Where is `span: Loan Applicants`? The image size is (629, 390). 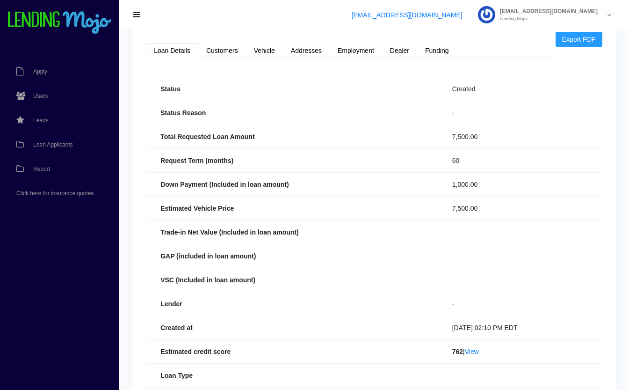 span: Loan Applicants is located at coordinates (53, 144).